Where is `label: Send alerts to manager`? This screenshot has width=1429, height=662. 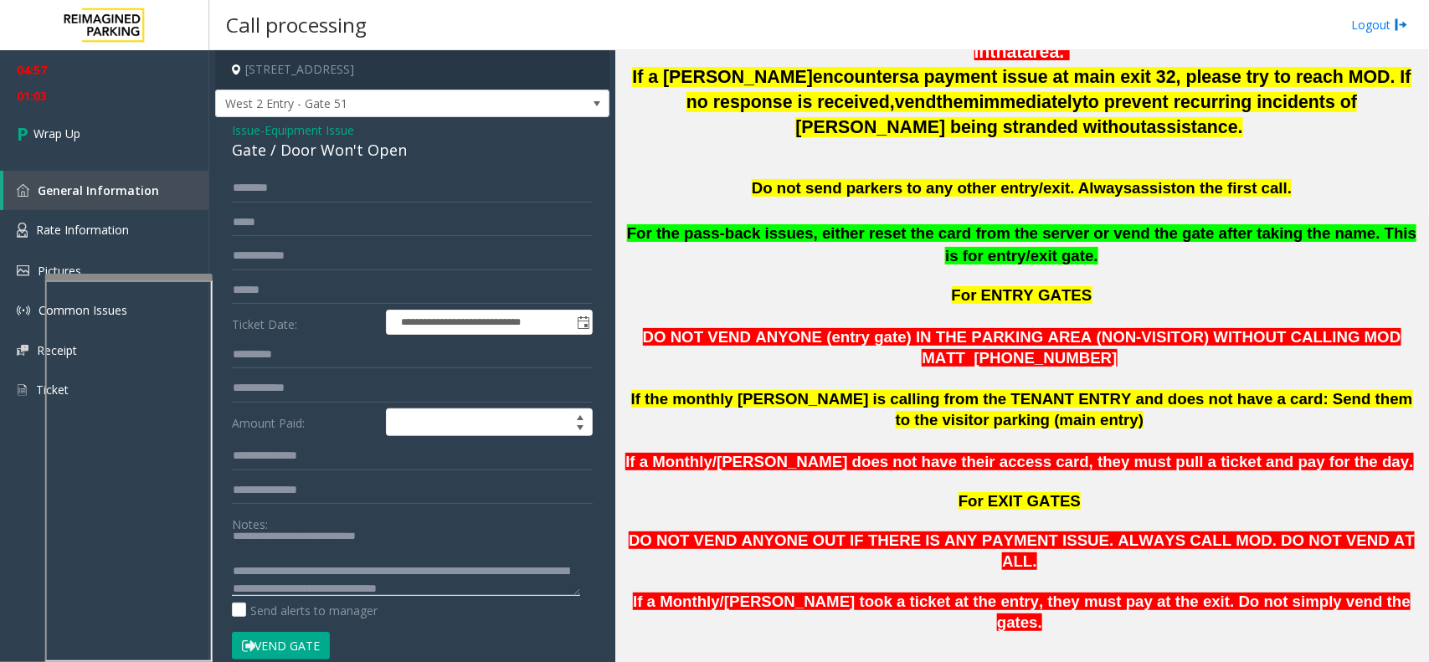
label: Send alerts to manager is located at coordinates (305, 610).